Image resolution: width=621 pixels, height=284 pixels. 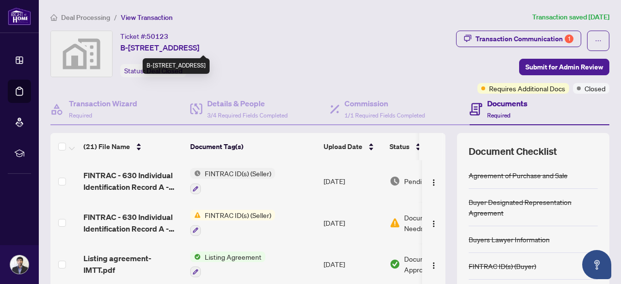 I want to click on span: Document Checklist, so click(x=512, y=151).